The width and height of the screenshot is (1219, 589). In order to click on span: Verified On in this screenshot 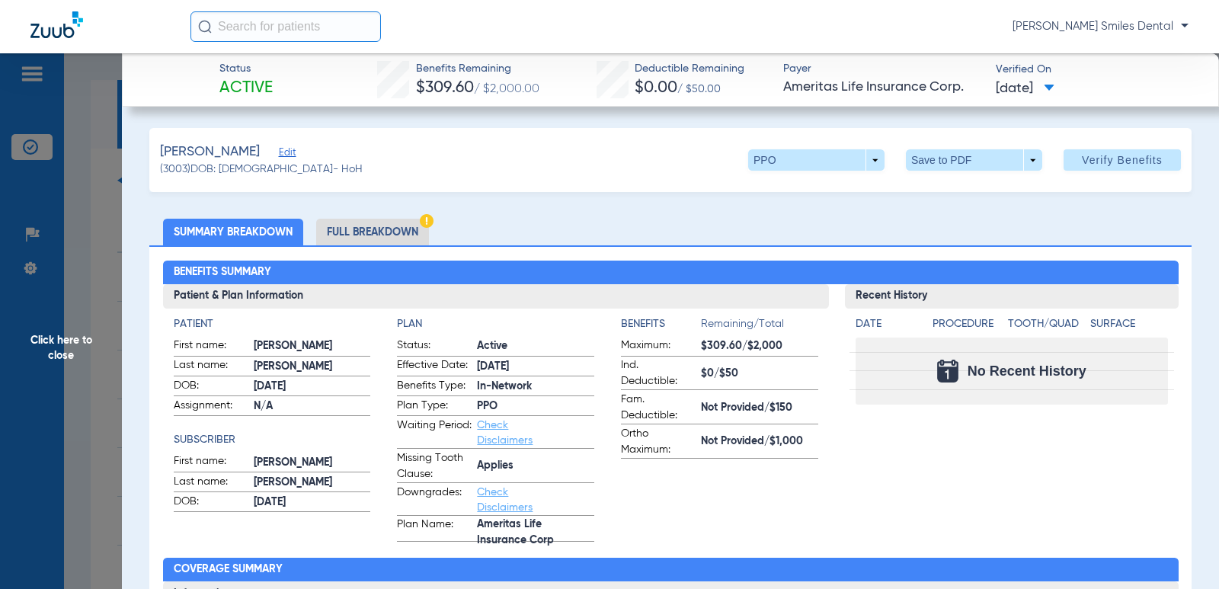, I will do `click(1095, 69)`.